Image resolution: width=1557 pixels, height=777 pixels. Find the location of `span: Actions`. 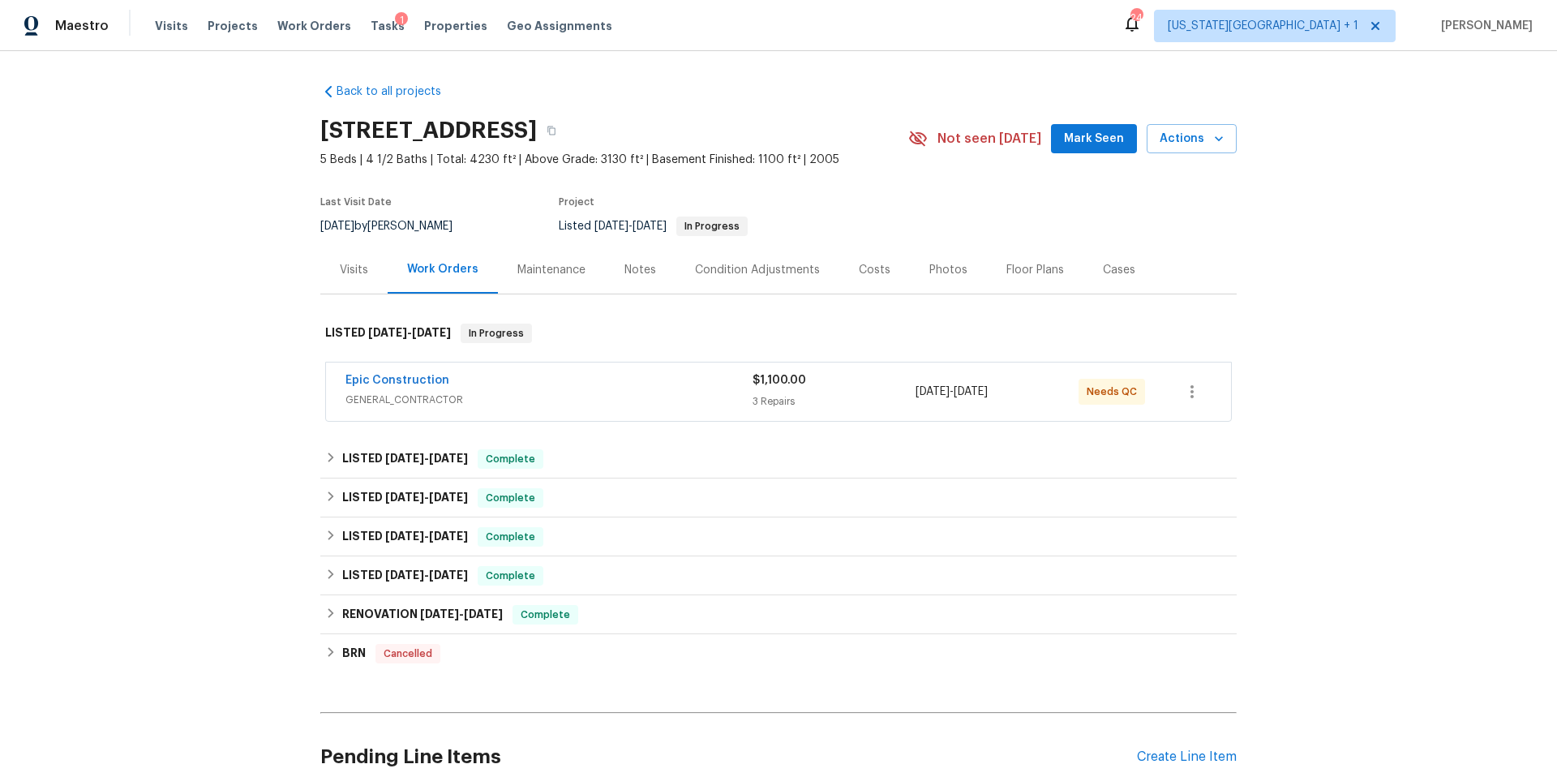

span: Actions is located at coordinates (1191, 139).